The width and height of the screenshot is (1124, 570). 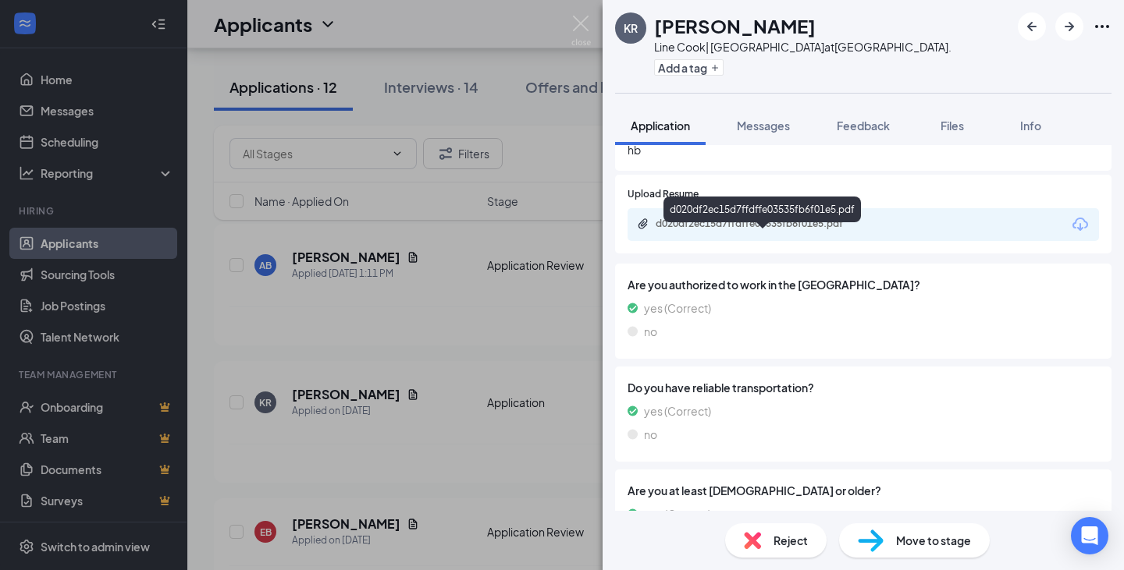 What do you see at coordinates (715, 68) in the screenshot?
I see `svg: Plus` at bounding box center [715, 68].